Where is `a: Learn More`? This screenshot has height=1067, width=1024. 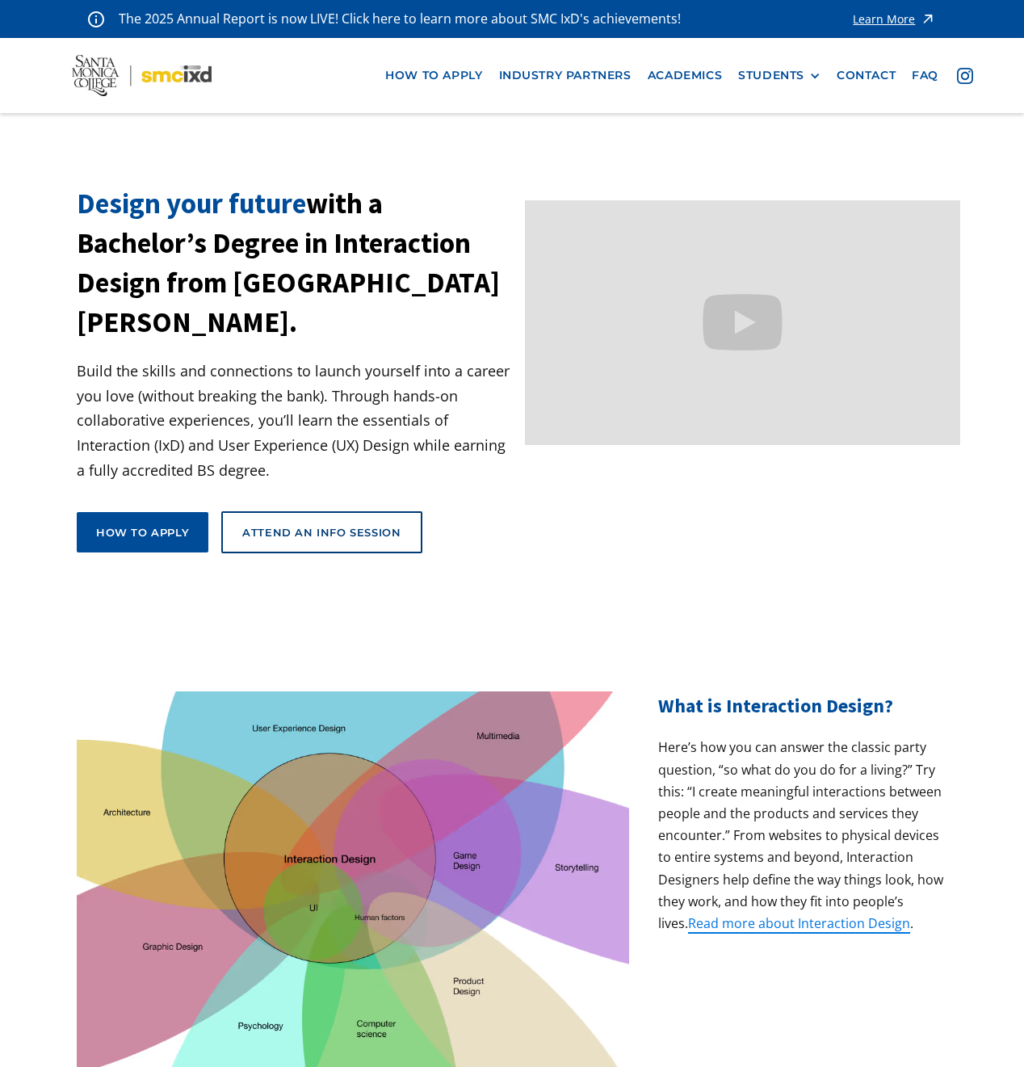 a: Learn More is located at coordinates (894, 19).